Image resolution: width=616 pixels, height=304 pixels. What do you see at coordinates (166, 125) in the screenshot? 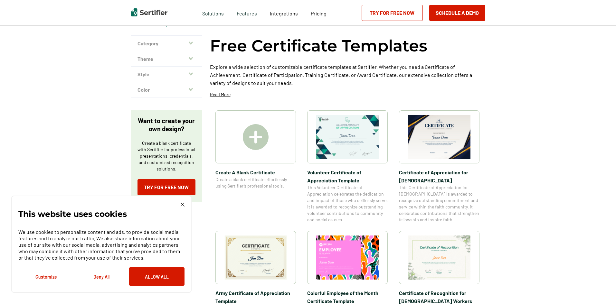
I see `p: Want to create your own design?` at bounding box center [166, 125].